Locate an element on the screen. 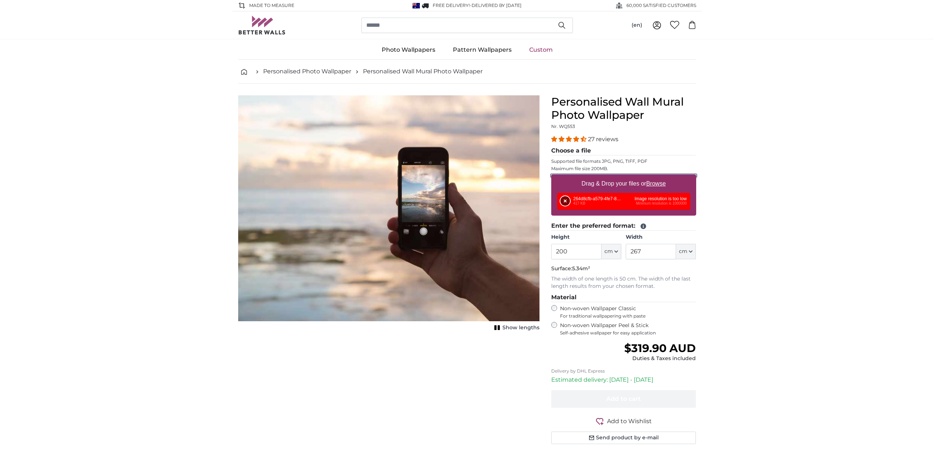 This screenshot has height=469, width=934. legend: Material is located at coordinates (624, 298).